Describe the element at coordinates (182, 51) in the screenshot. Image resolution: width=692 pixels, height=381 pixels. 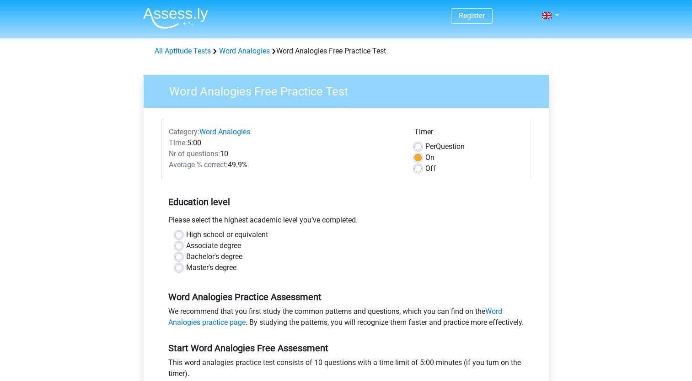
I see `a: All Aptitude Tests` at that location.